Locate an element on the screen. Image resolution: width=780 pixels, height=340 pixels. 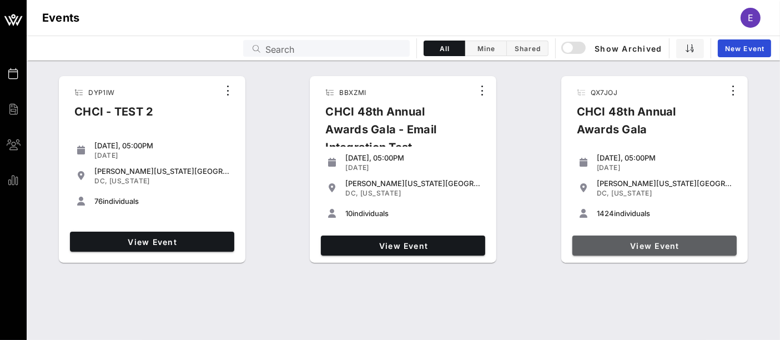
div: CHCI 48th Annual Awards Gala is located at coordinates (646, 125).